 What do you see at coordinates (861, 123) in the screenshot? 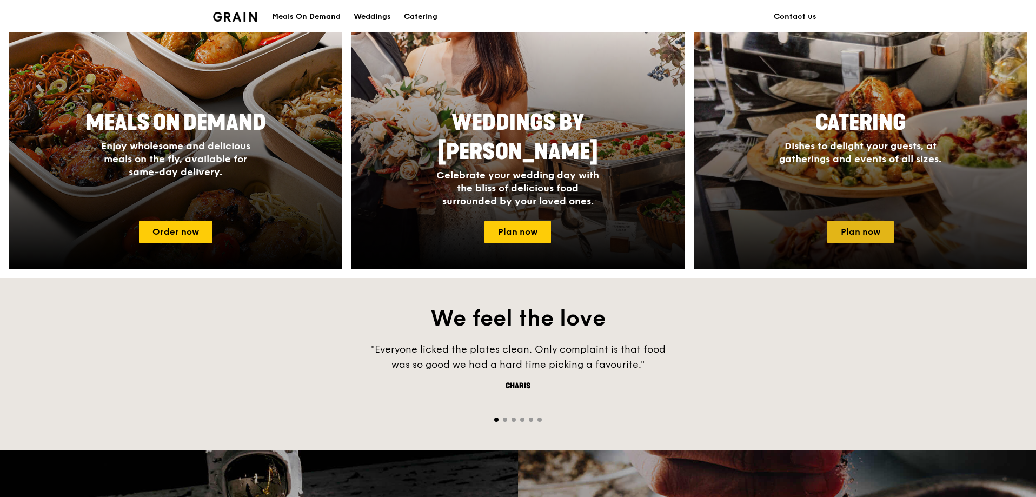
I see `span: Catering` at bounding box center [861, 123].